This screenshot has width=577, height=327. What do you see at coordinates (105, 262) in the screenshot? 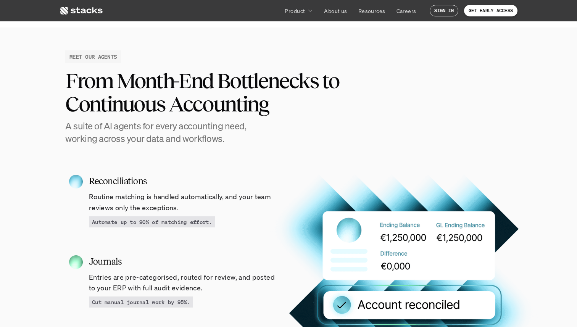
I see `span: Journals` at bounding box center [105, 262].